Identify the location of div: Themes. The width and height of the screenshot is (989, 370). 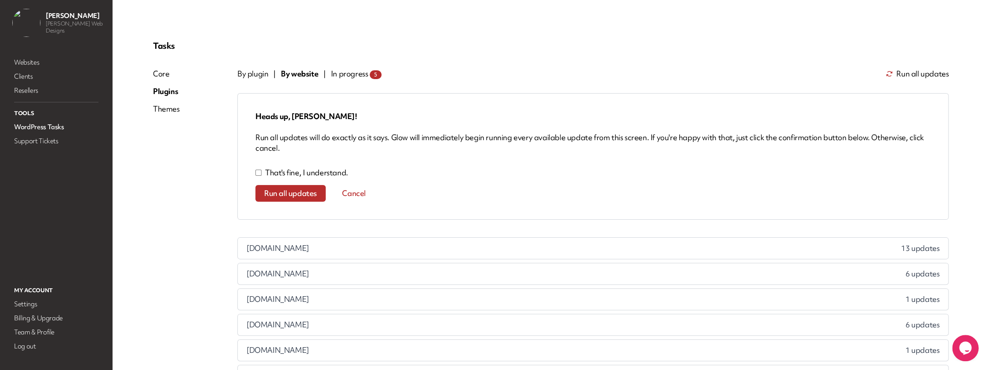
(166, 109).